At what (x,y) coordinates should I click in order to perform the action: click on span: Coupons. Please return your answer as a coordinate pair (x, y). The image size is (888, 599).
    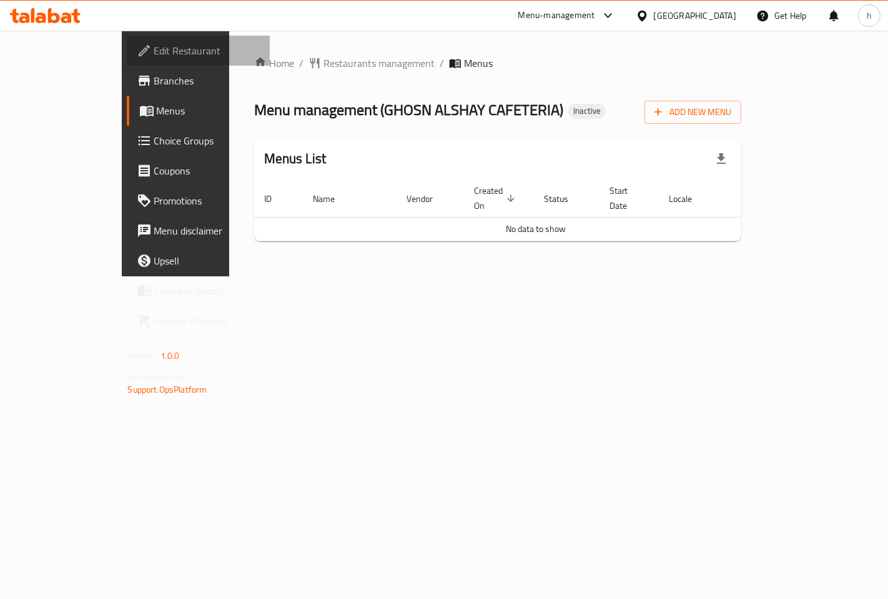
    Looking at the image, I should click on (207, 171).